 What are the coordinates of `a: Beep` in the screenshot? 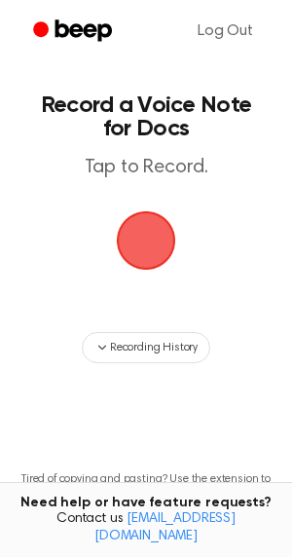 It's located at (74, 31).